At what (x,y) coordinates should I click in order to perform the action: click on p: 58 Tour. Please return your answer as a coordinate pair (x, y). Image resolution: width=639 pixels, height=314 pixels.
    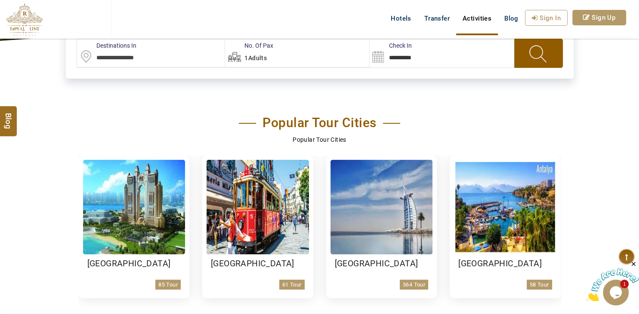
    Looking at the image, I should click on (539, 285).